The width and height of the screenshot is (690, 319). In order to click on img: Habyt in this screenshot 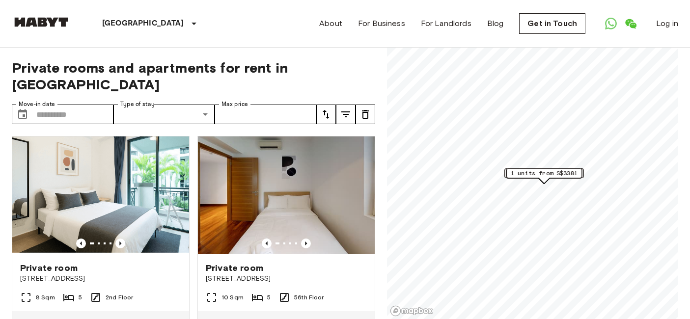, I will do `click(41, 22)`.